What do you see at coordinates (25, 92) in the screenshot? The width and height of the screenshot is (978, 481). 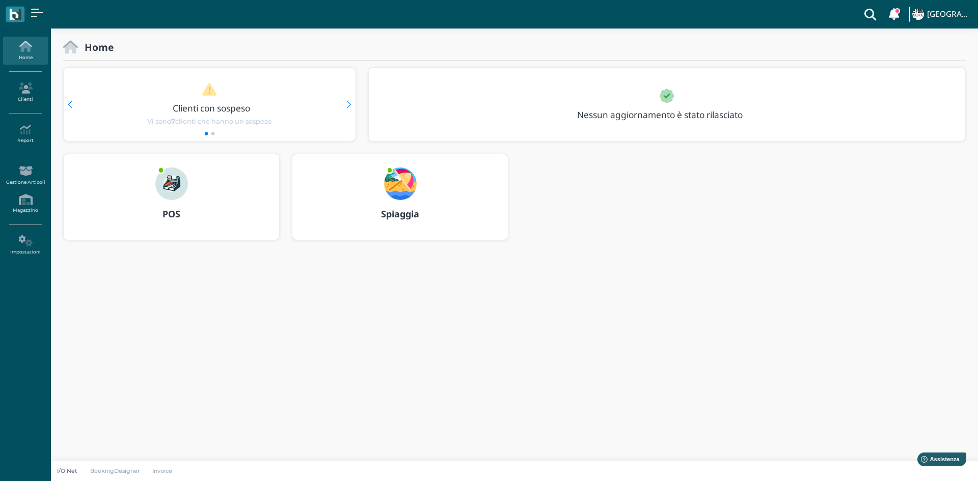 I see `a: Clienti` at bounding box center [25, 92].